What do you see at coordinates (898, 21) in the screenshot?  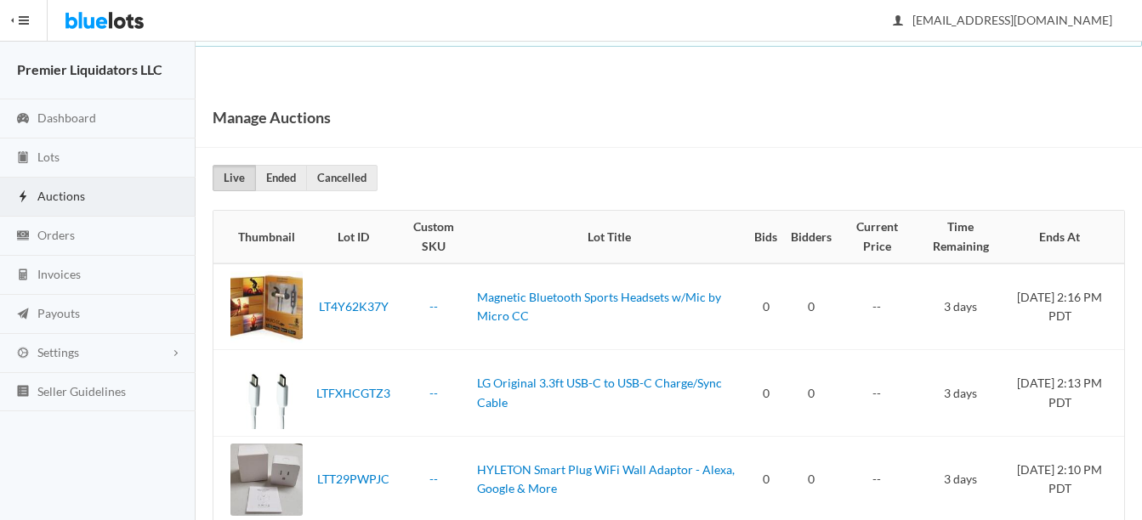 I see `ion-icon: person` at bounding box center [898, 21].